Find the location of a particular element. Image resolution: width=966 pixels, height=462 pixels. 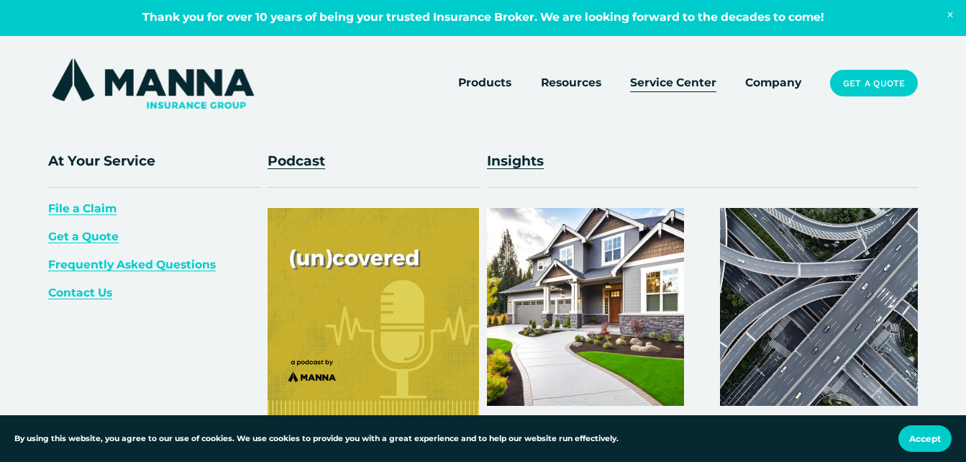

span: Get a Quote is located at coordinates (83, 236).